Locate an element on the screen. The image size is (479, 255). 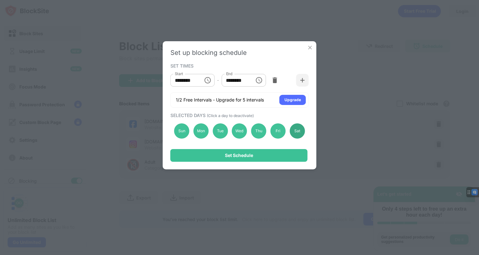
div: Set Schedule is located at coordinates (239, 155).